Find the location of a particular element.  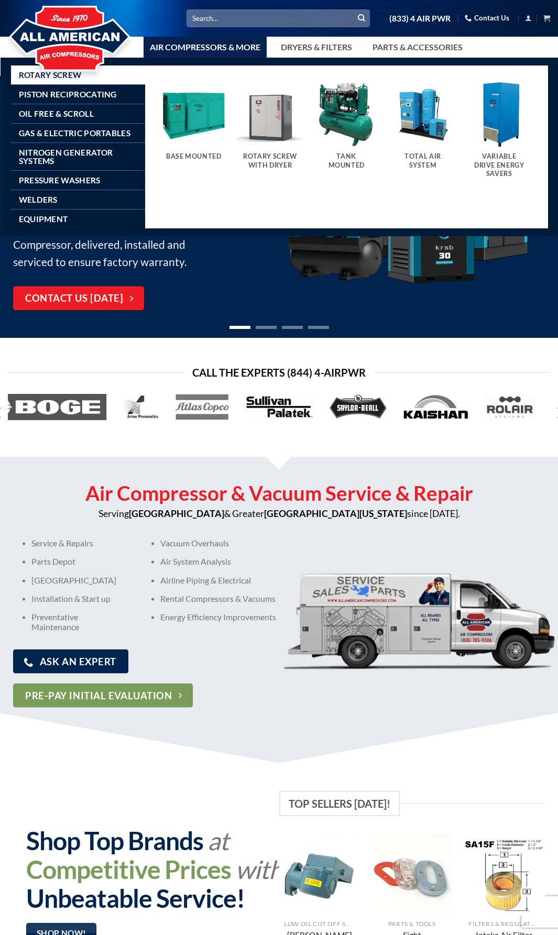

a: Visit product category Rotary Screw With Dryer is located at coordinates (270, 130).